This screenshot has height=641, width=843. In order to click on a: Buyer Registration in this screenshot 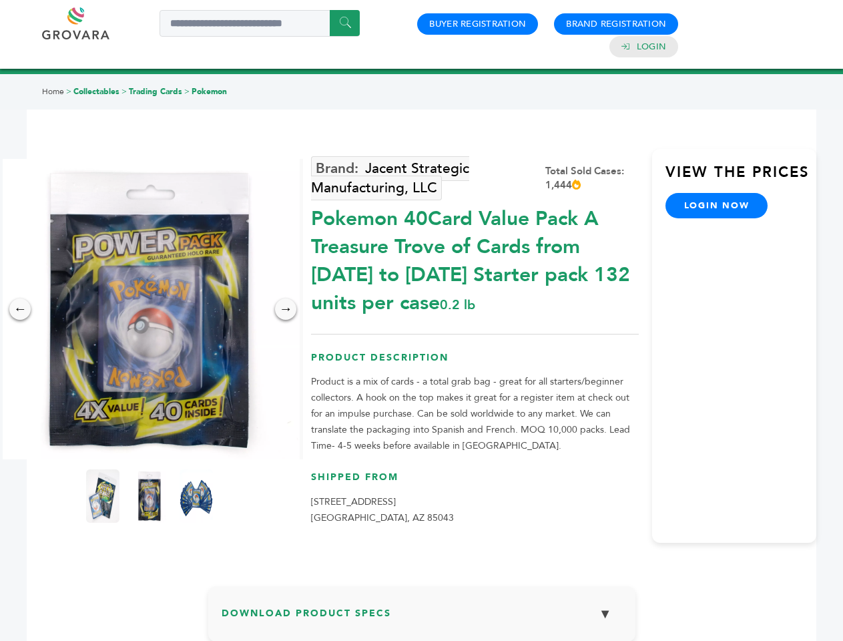, I will do `click(477, 24)`.